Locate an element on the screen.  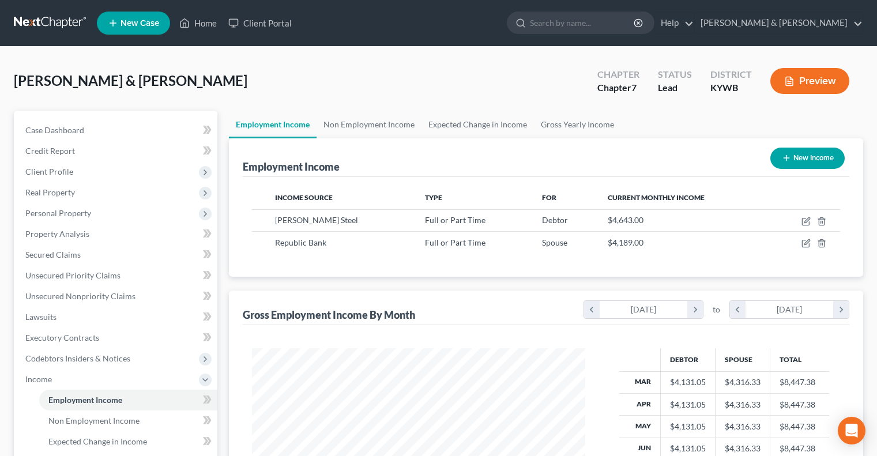
span: Credit Report is located at coordinates (50, 150).